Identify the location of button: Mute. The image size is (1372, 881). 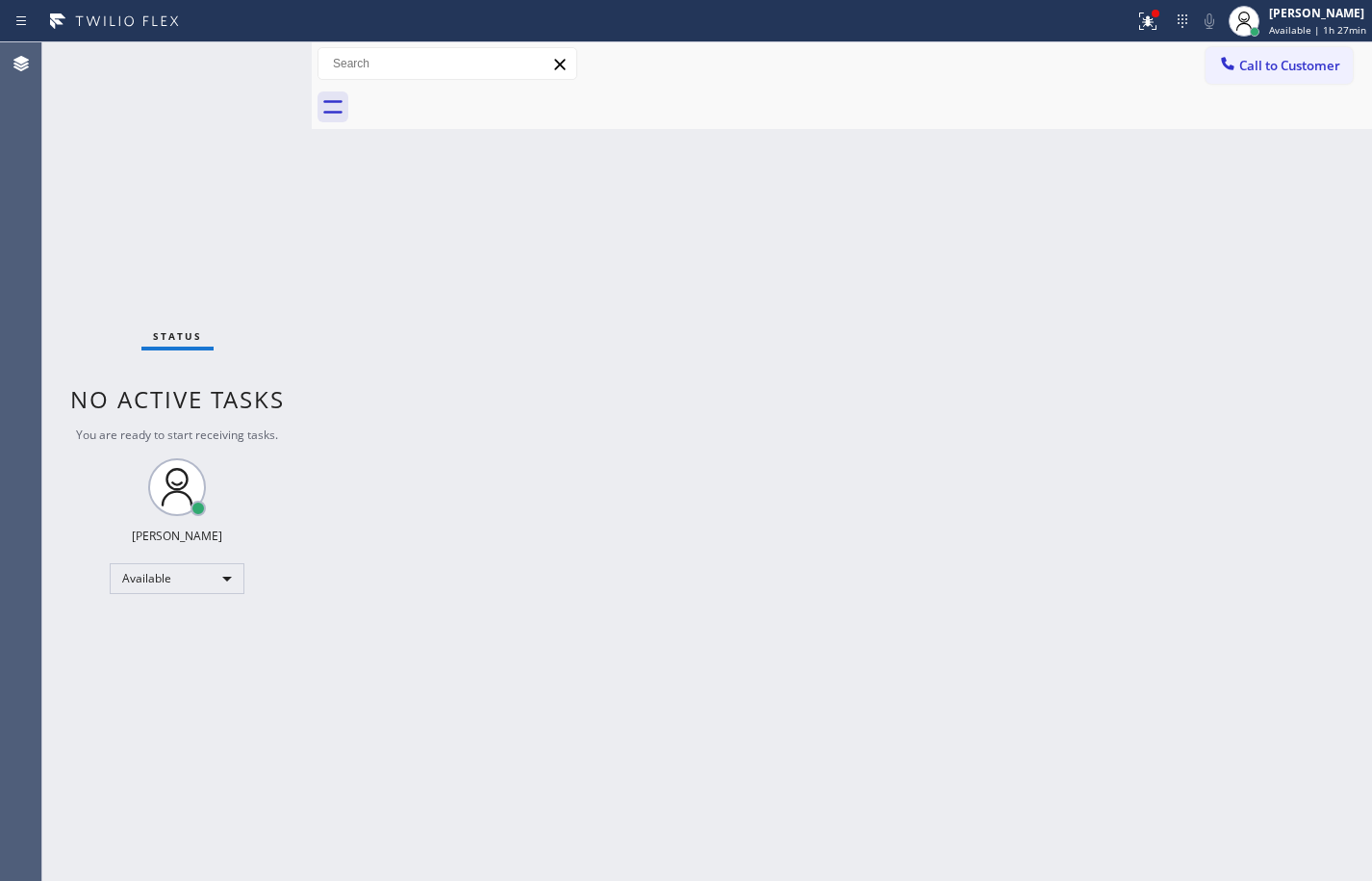
(1210, 21).